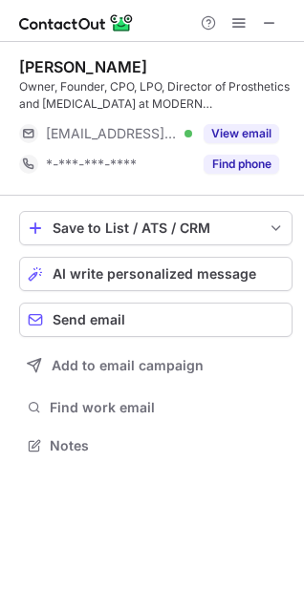 The width and height of the screenshot is (304, 609). Describe the element at coordinates (154, 274) in the screenshot. I see `span: AI write personalized message` at that location.